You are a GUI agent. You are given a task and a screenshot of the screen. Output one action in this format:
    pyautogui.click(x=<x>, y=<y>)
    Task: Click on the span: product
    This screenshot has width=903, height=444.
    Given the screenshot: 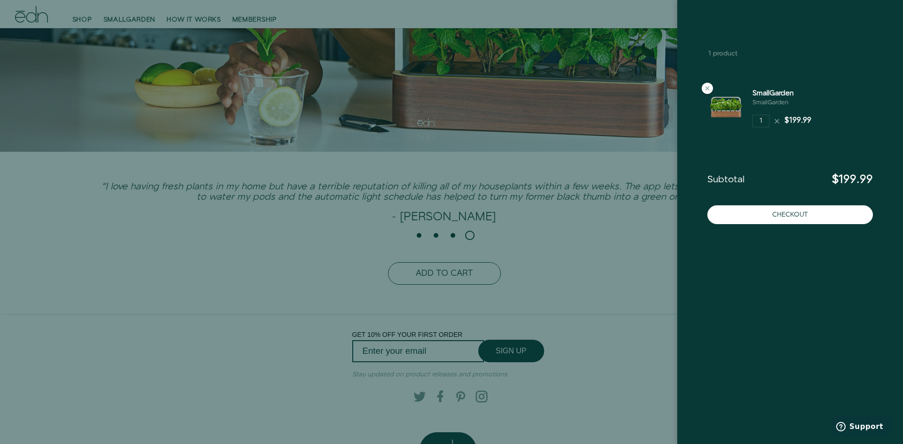 What is the action you would take?
    pyautogui.click(x=725, y=54)
    